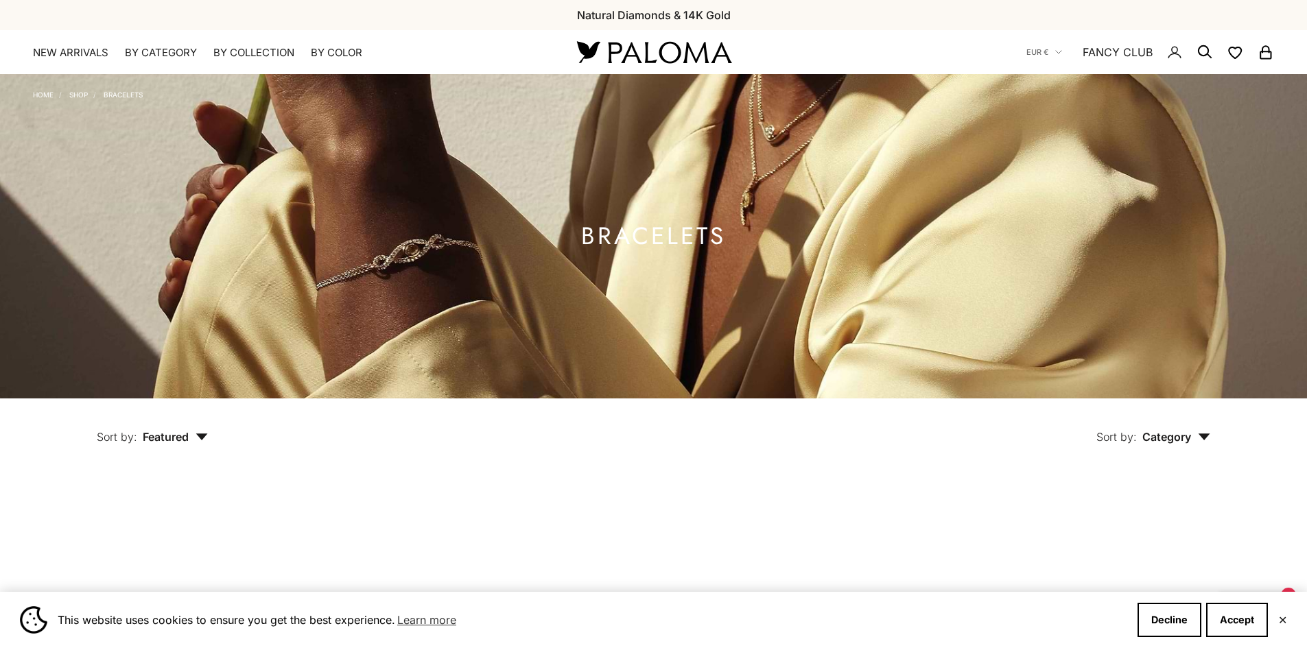 Image resolution: width=1307 pixels, height=648 pixels. I want to click on nav: Breadcrumb, so click(88, 93).